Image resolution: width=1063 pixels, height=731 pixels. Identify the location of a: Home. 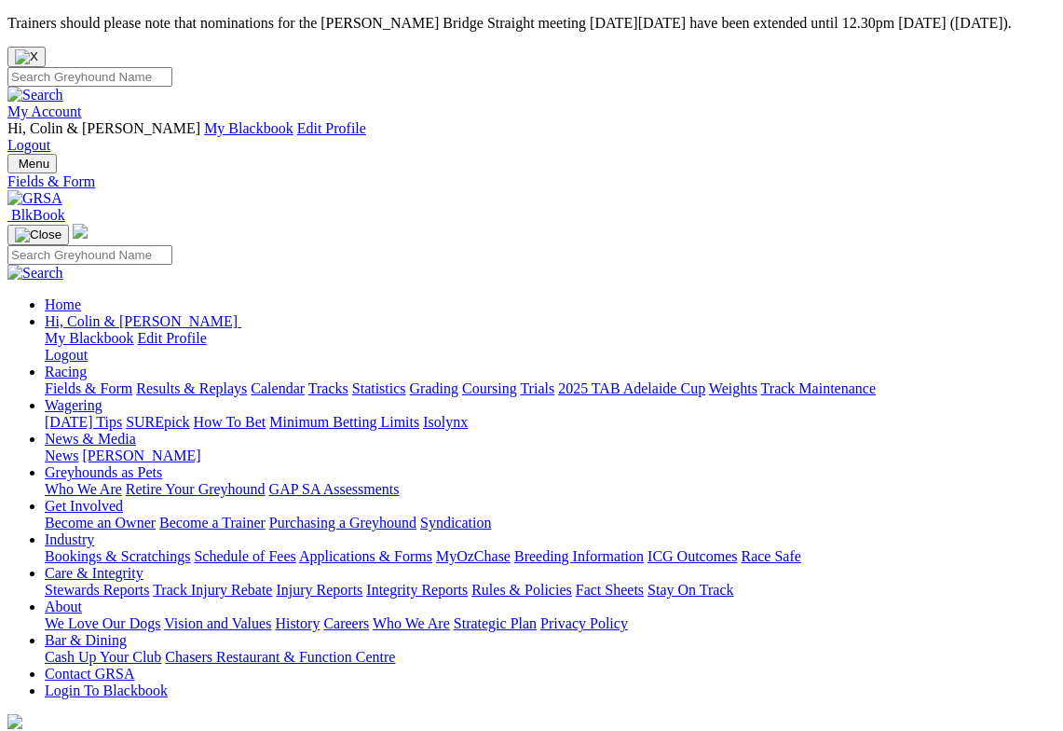
(62, 304).